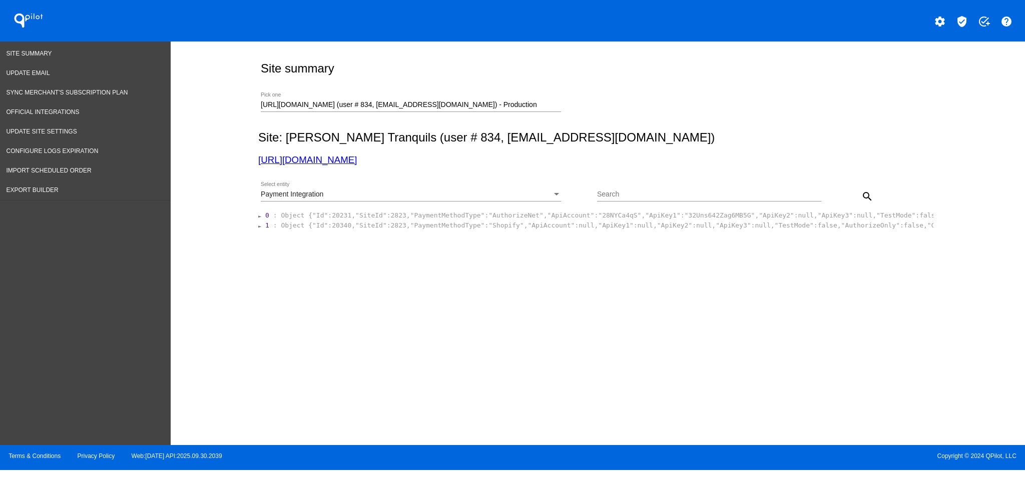 The image size is (1025, 498). I want to click on mat-select: Select entity, so click(411, 195).